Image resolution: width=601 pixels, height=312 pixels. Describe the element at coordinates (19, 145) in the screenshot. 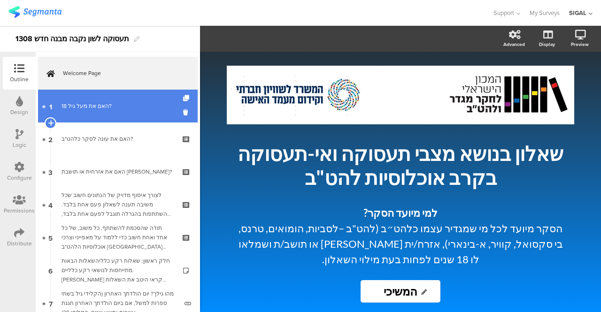

I see `div: Logic` at that location.